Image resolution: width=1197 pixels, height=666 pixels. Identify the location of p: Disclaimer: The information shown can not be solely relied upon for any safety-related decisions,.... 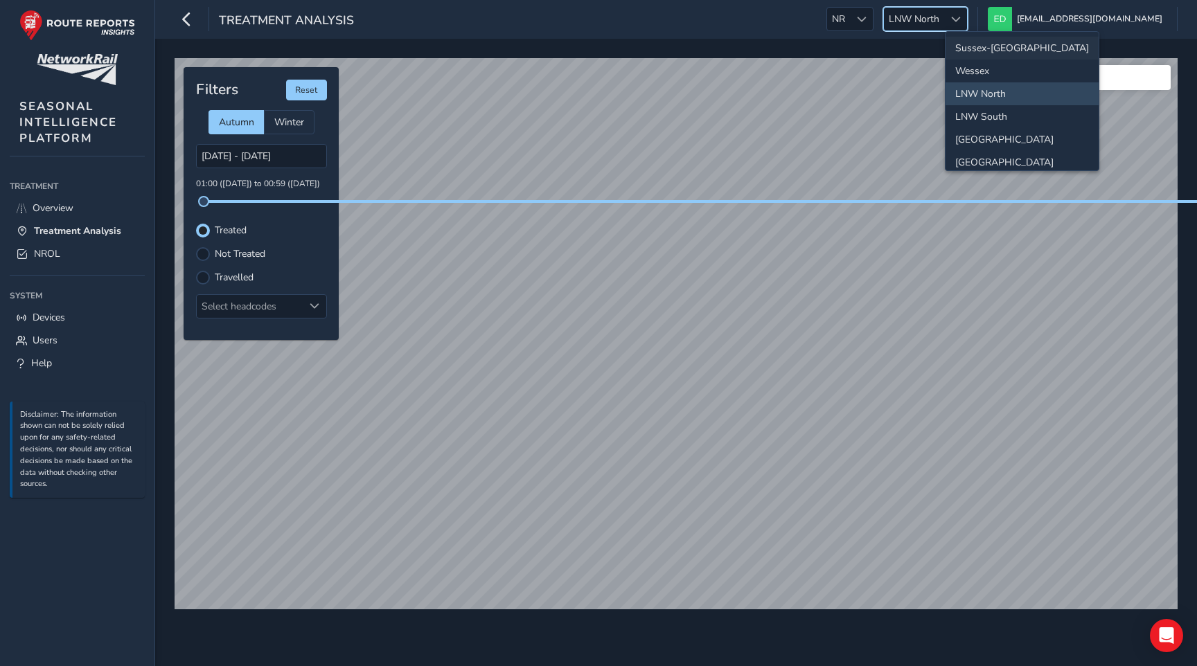
(79, 450).